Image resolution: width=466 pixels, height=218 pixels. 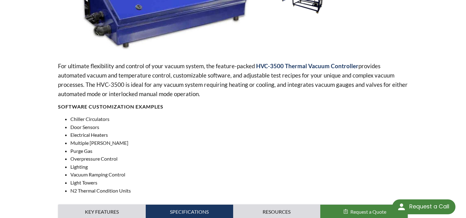 I want to click on li: Purge Gas, so click(x=239, y=151).